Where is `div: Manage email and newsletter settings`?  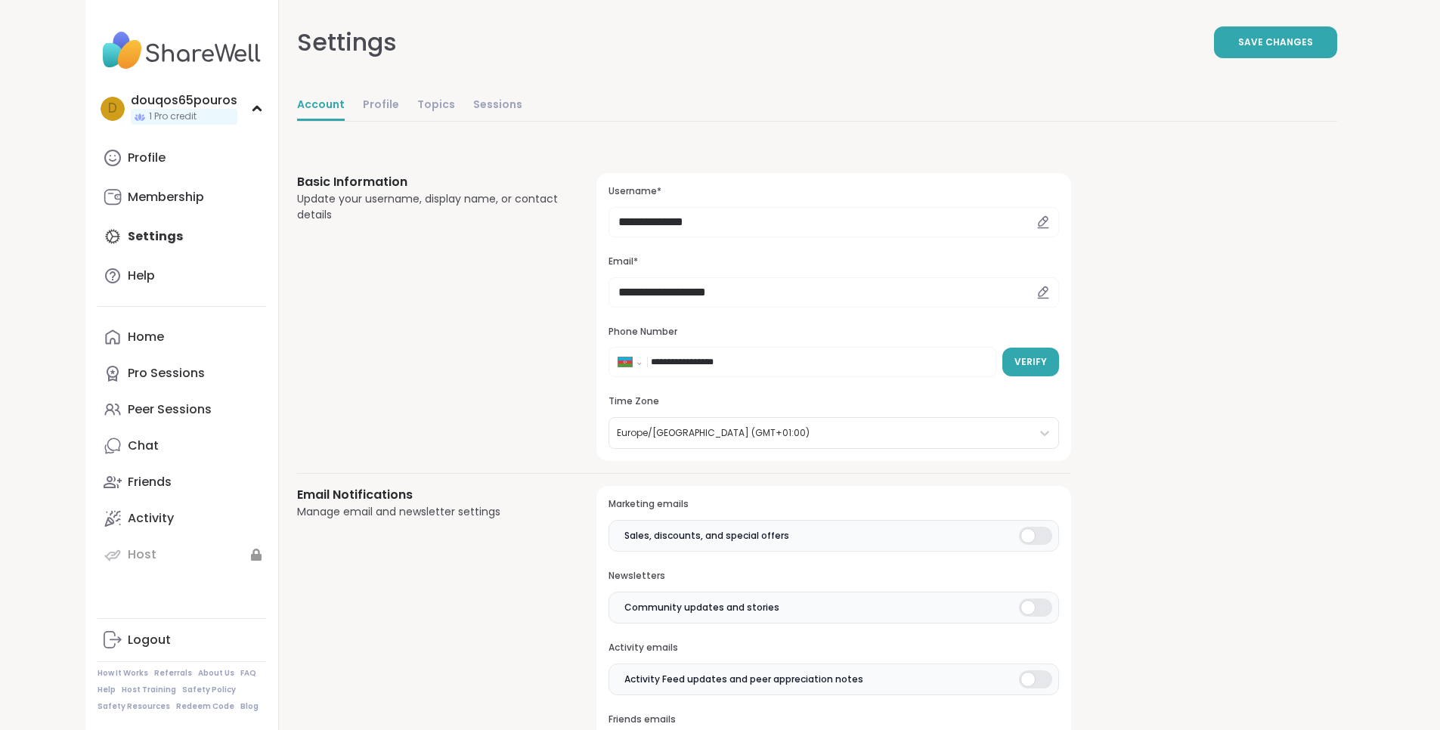 div: Manage email and newsletter settings is located at coordinates (429, 512).